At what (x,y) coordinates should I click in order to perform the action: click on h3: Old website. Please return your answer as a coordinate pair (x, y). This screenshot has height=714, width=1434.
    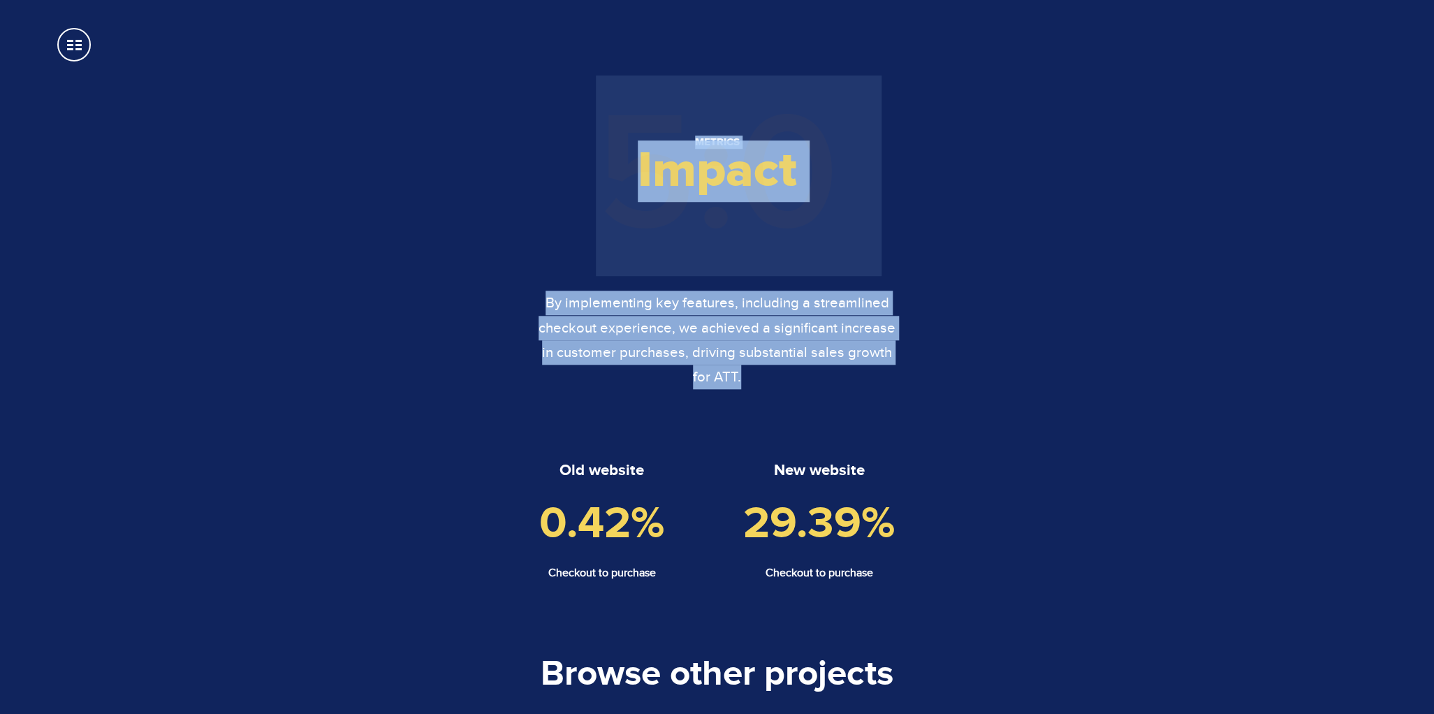
    Looking at the image, I should click on (601, 471).